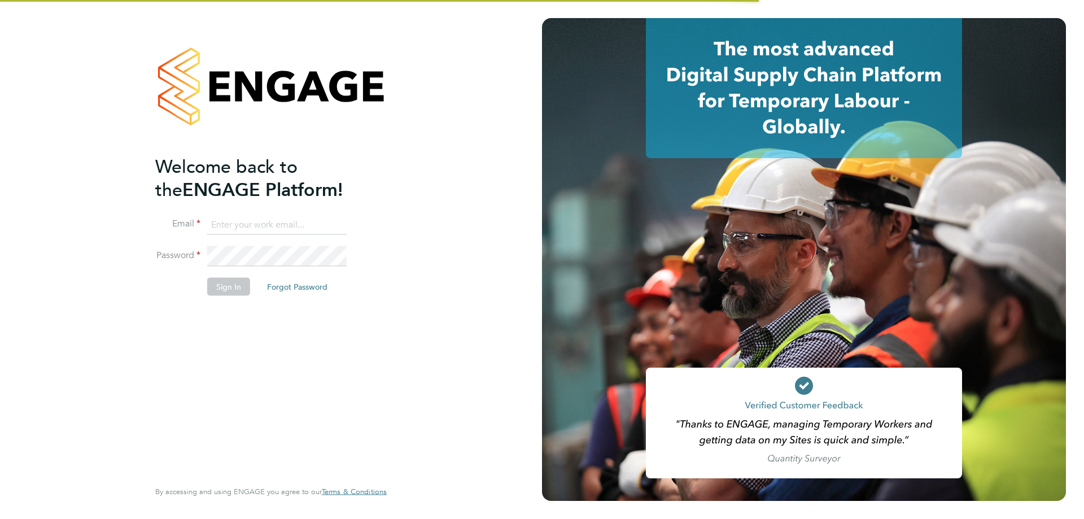 This screenshot has width=1084, height=519. I want to click on input: Enter your work email..., so click(277, 225).